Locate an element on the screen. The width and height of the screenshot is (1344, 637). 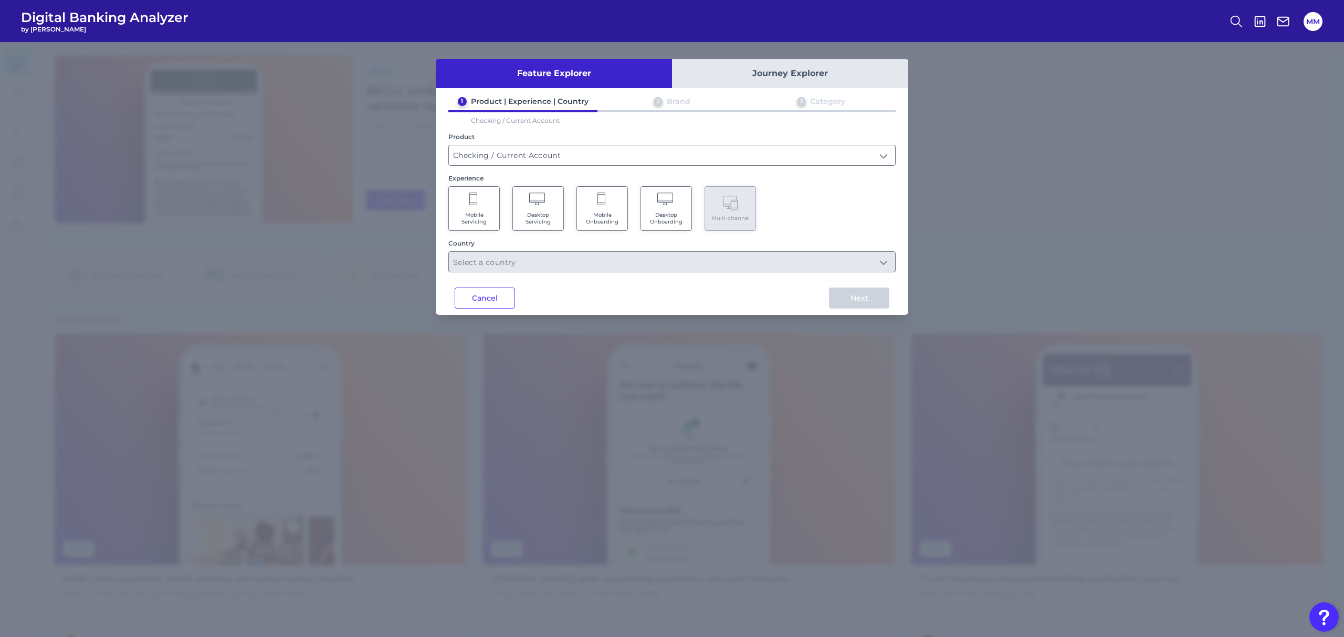
button: Multi-channel is located at coordinates (730, 208).